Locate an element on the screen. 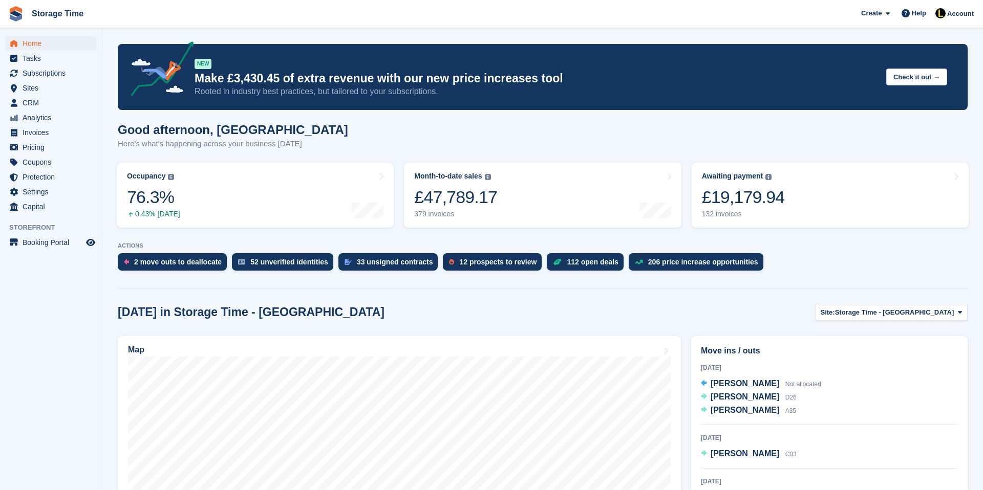  div: Month-to-date sales is located at coordinates (448, 176).